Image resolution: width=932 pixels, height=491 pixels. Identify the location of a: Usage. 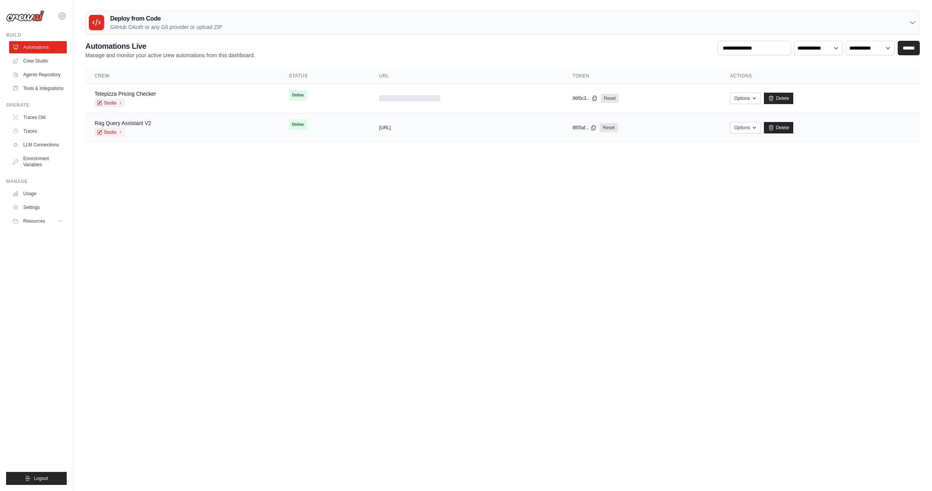
(38, 194).